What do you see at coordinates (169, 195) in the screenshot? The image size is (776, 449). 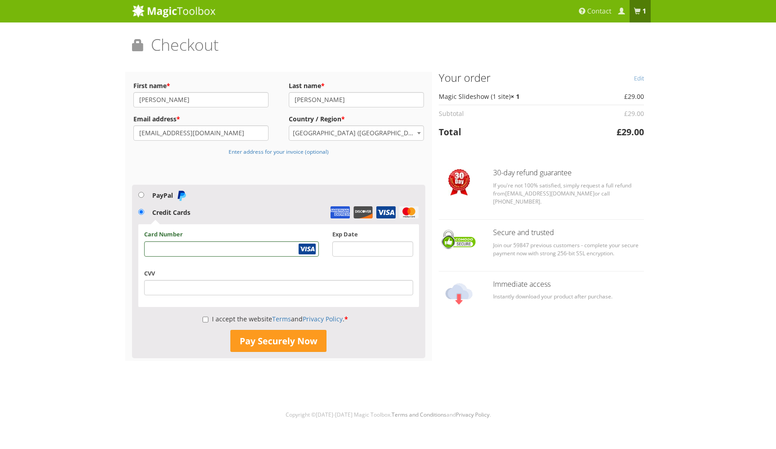 I see `label: PayPal` at bounding box center [169, 195].